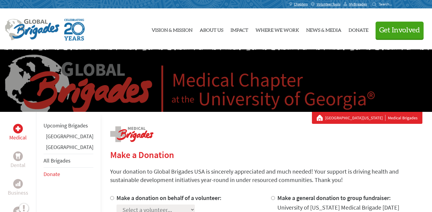 The height and width of the screenshot is (212, 432). Describe the element at coordinates (18, 129) in the screenshot. I see `div: Medical` at that location.